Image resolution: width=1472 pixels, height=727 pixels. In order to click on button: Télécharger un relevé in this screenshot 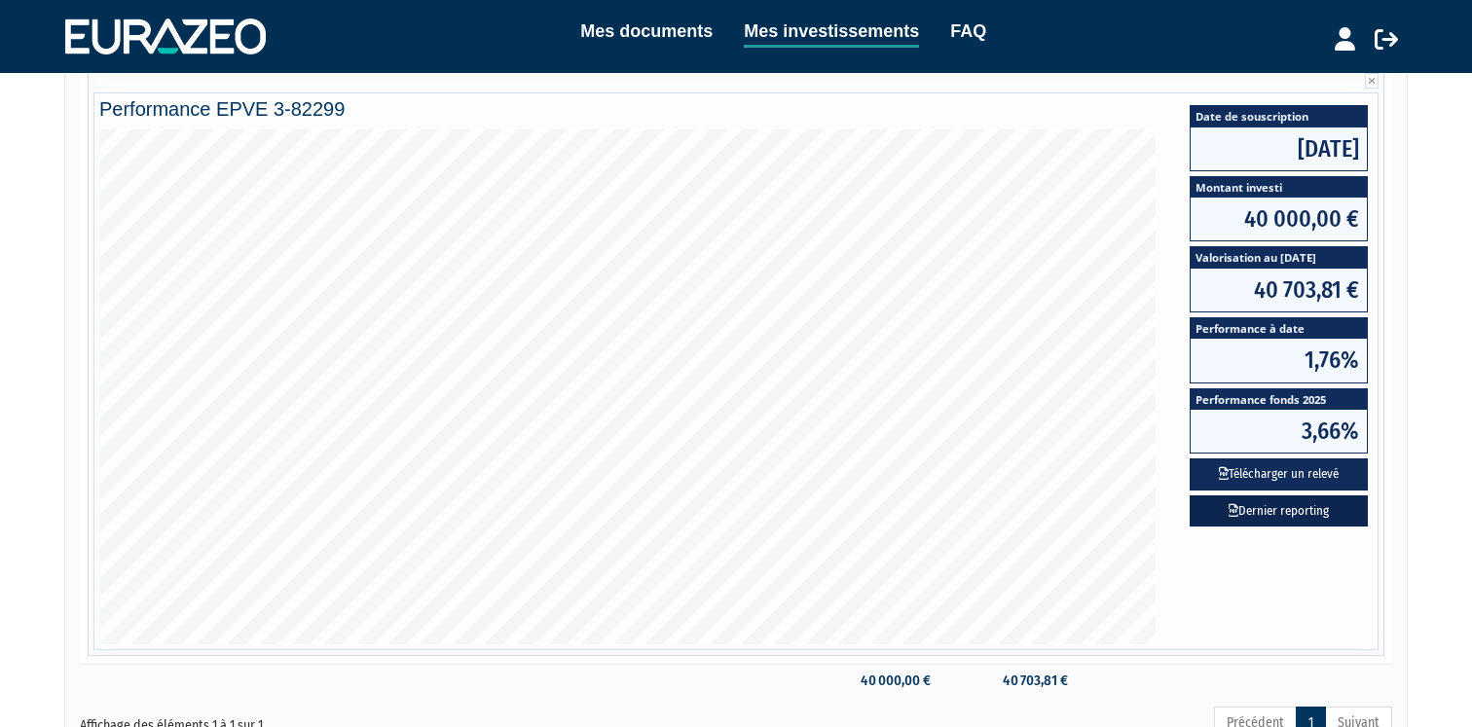, I will do `click(1278, 474)`.